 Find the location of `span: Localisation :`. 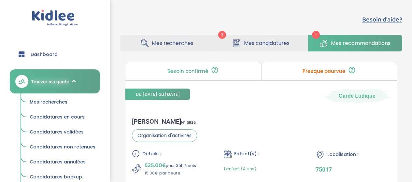

span: Localisation : is located at coordinates (343, 154).